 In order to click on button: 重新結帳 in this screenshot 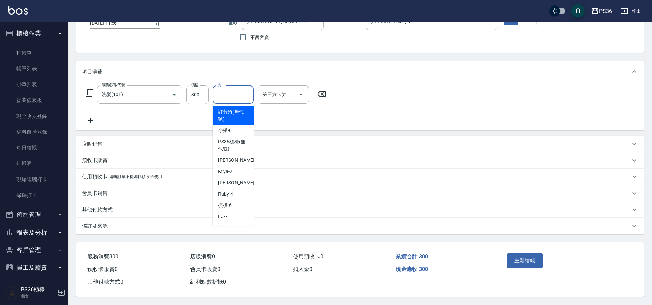, I will do `click(525, 260)`.